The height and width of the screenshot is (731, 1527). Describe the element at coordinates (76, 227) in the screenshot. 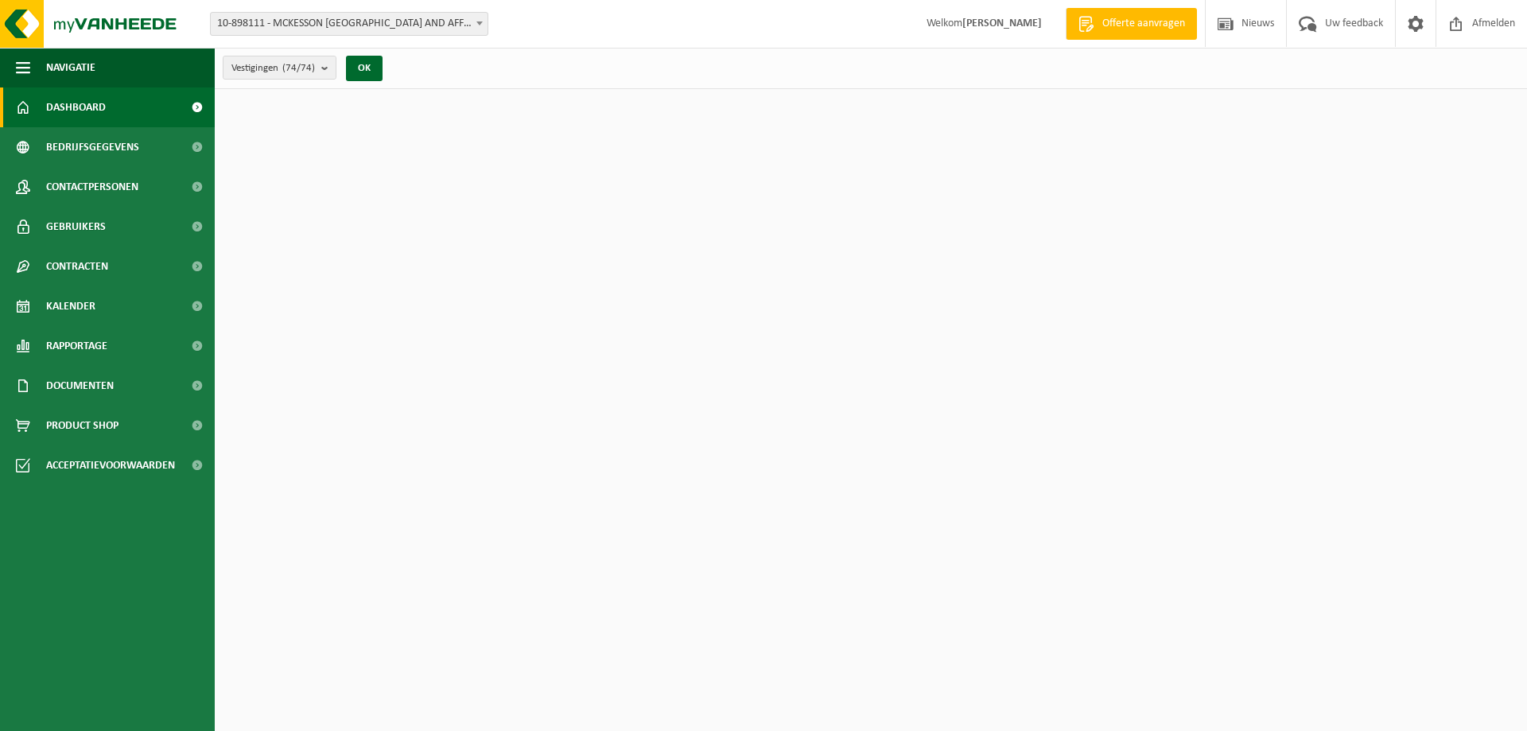

I see `span: Gebruikers` at that location.